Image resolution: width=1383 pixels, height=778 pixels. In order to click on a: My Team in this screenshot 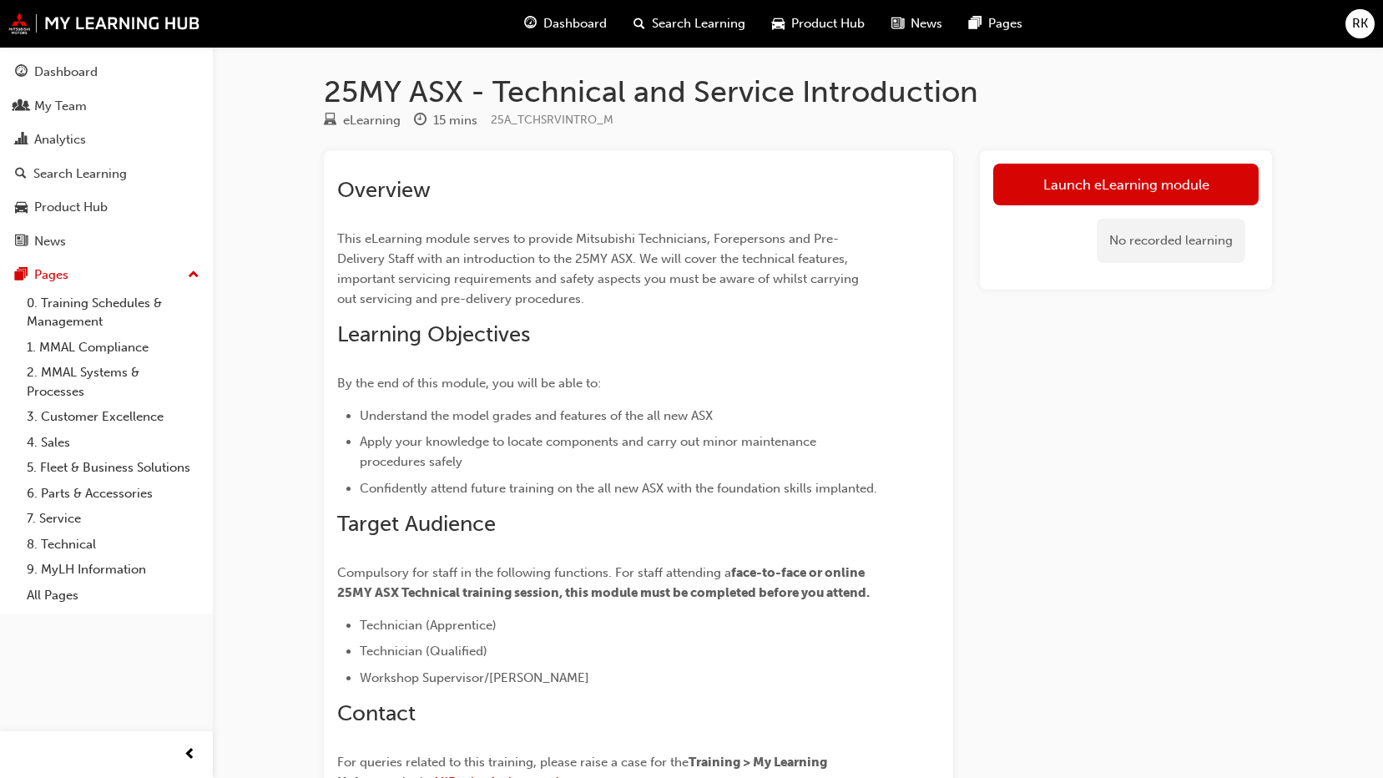, I will do `click(106, 106)`.